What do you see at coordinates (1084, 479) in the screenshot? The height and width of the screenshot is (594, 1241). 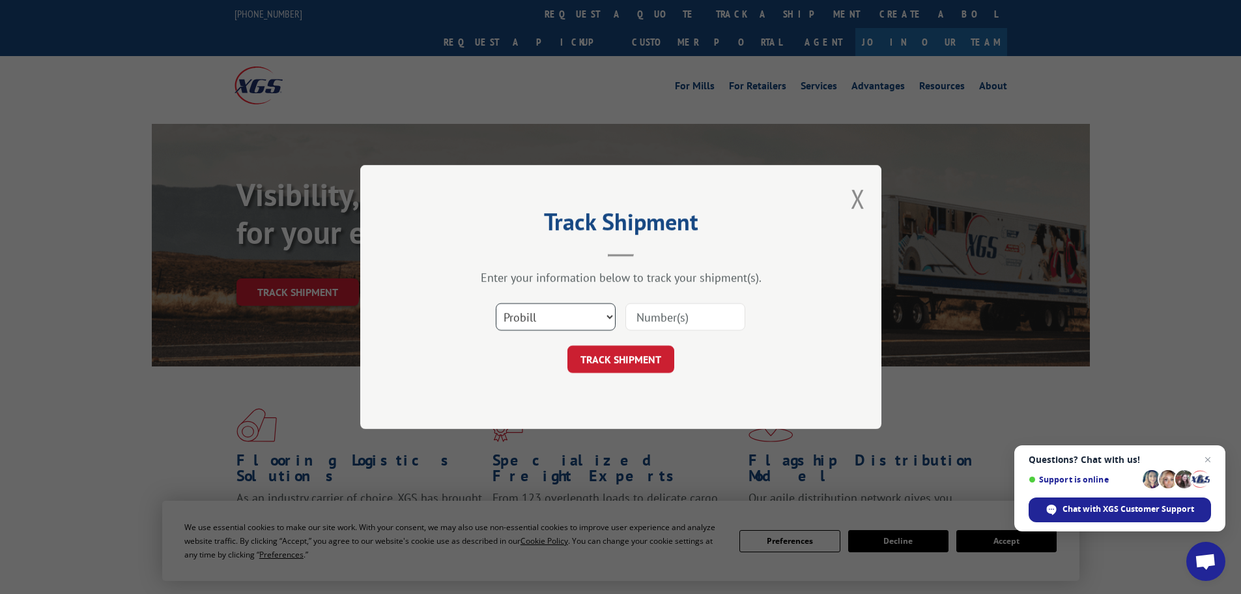 I see `span: Support is online` at bounding box center [1084, 479].